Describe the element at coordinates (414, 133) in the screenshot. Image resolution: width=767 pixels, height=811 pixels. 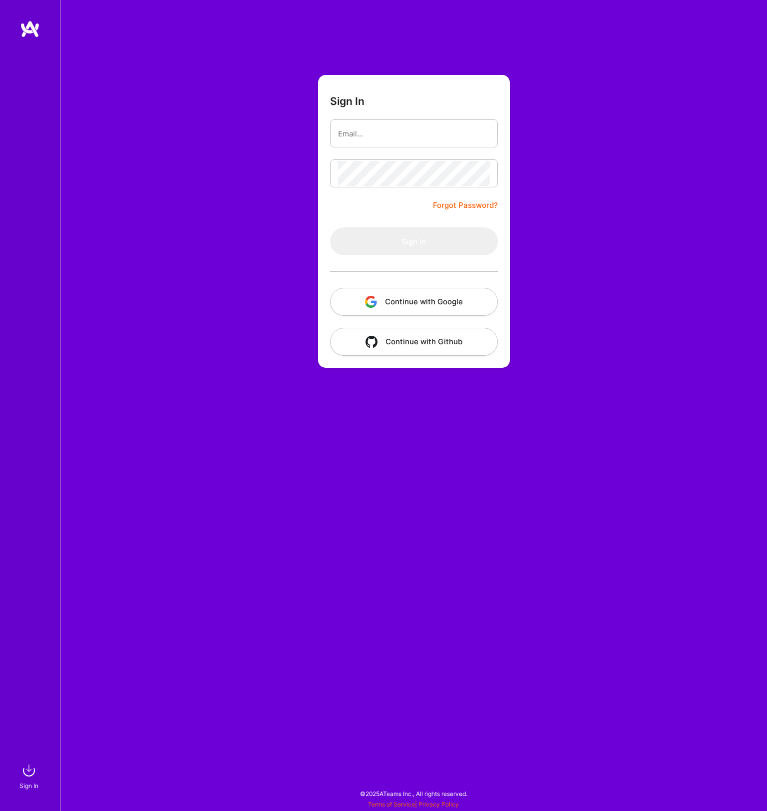
I see `input: Email...` at that location.